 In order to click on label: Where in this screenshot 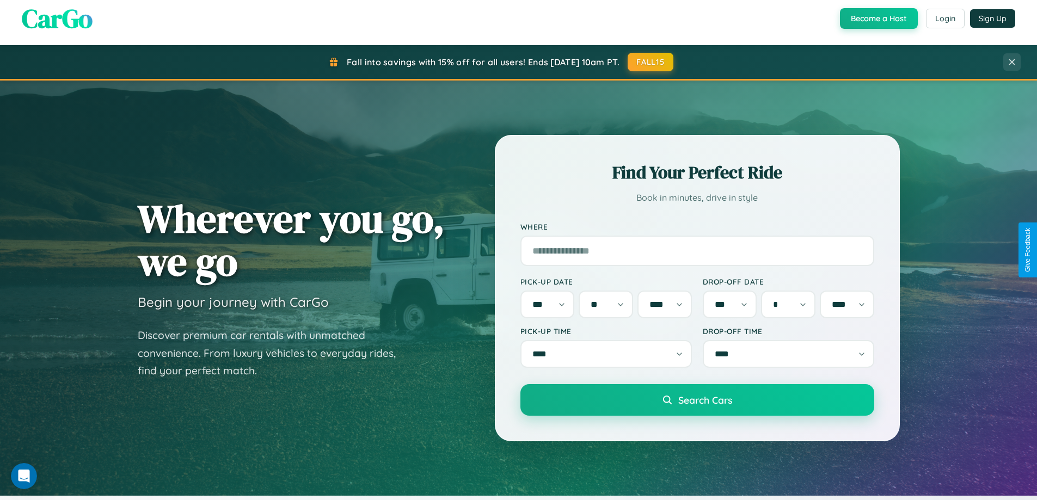, I will do `click(697, 226)`.